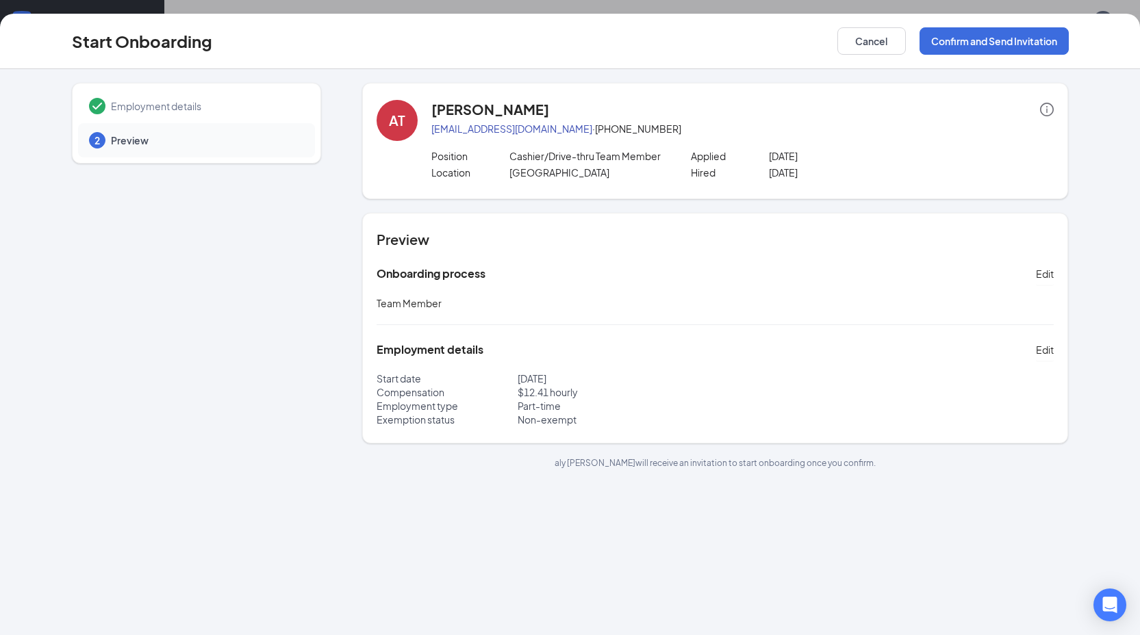  What do you see at coordinates (206, 106) in the screenshot?
I see `span: Employment details` at bounding box center [206, 106].